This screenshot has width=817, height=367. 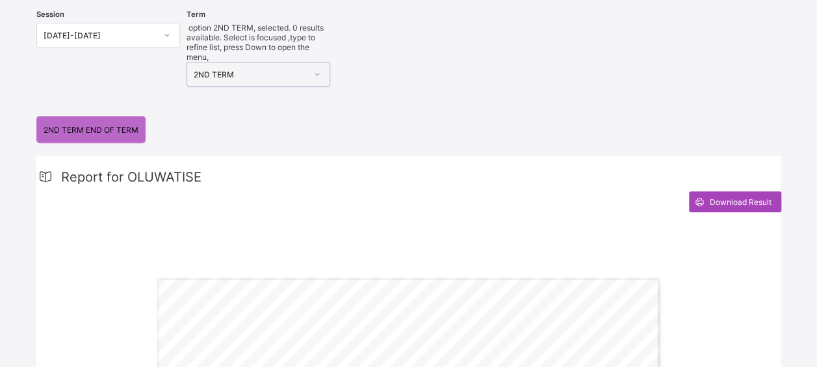 What do you see at coordinates (196, 14) in the screenshot?
I see `span: Term` at bounding box center [196, 14].